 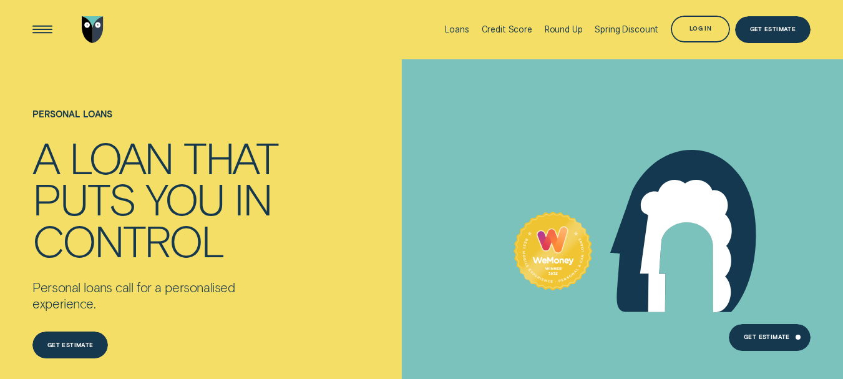 I want to click on p: Personal loans call for a personalised experience., so click(x=160, y=295).